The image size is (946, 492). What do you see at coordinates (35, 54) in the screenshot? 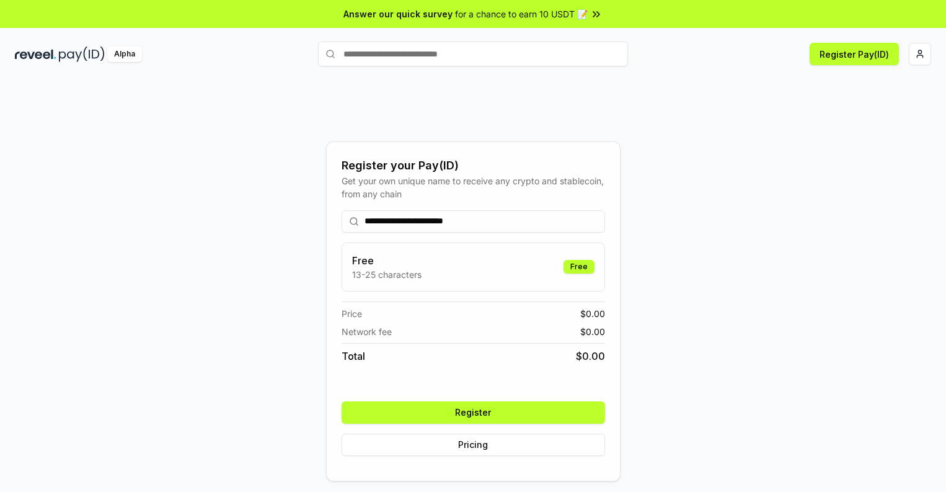
I see `img: reveel_dark` at bounding box center [35, 54].